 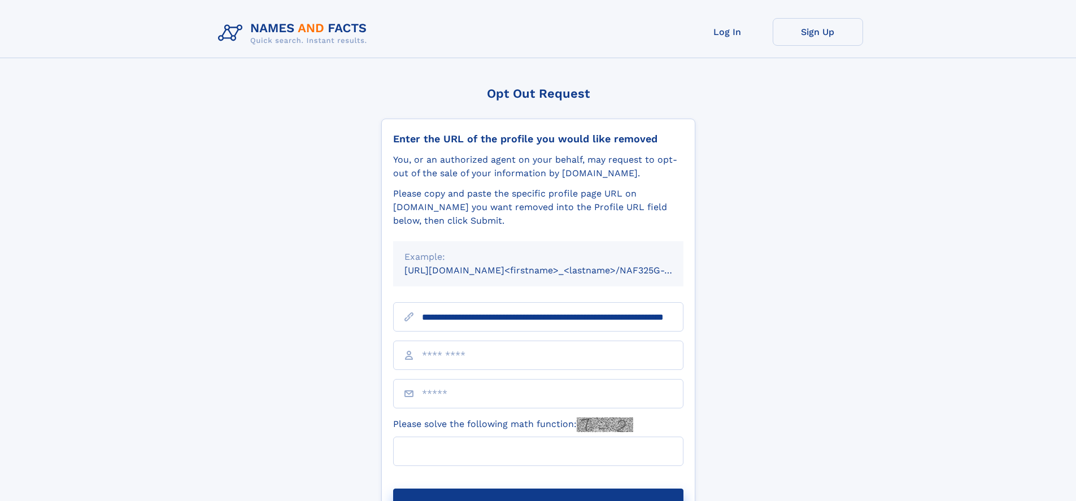 What do you see at coordinates (295, 33) in the screenshot?
I see `img: Logo Names and Facts` at bounding box center [295, 33].